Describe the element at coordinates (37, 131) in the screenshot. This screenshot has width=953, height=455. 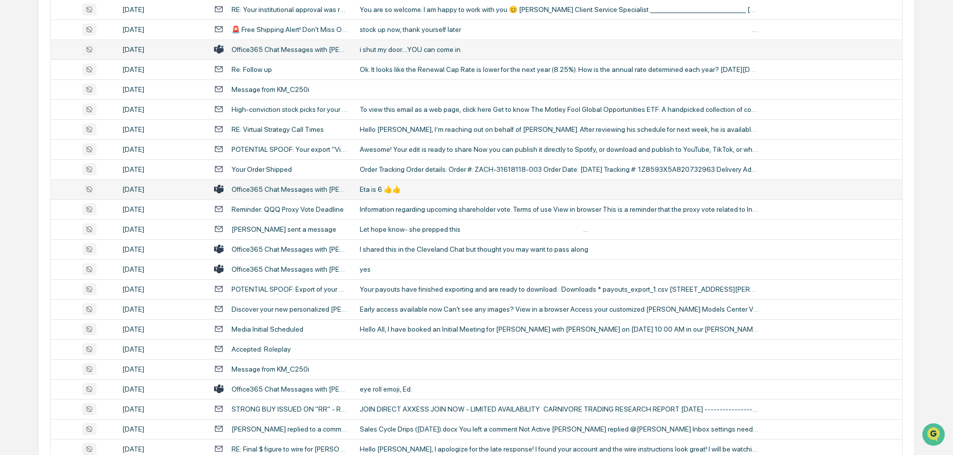
I see `a: 🖐️Preclearance` at that location.